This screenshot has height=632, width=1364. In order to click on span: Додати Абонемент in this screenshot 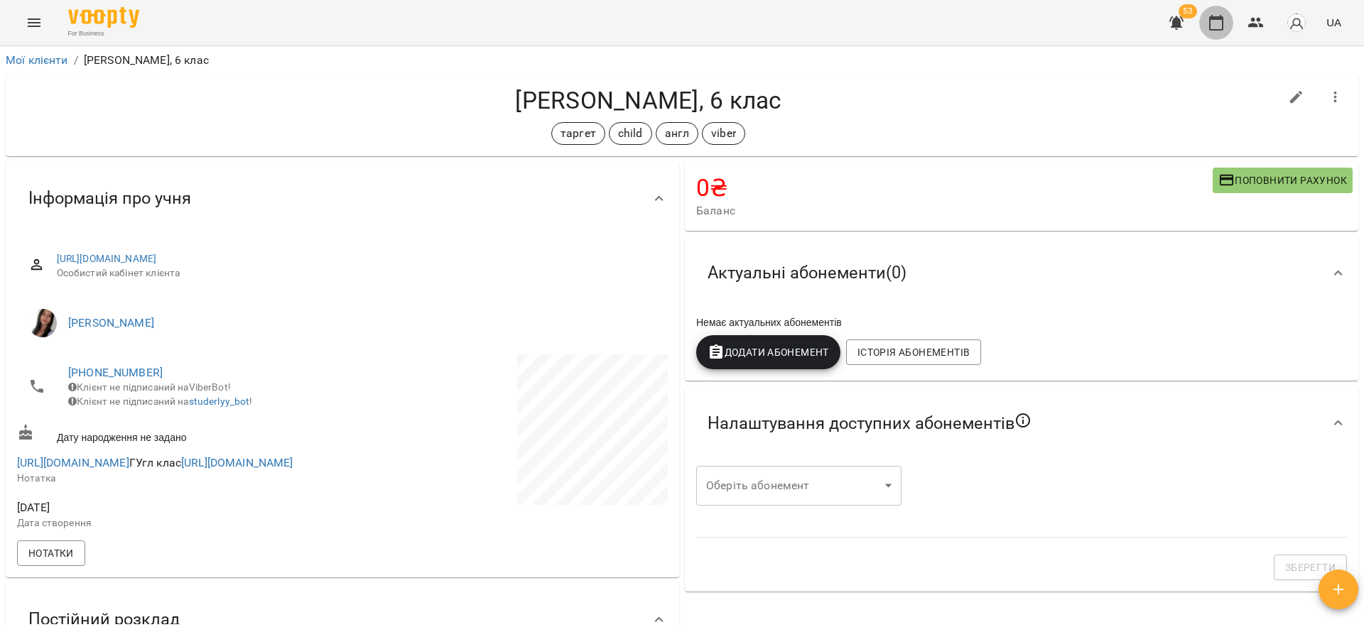, I will do `click(768, 352)`.